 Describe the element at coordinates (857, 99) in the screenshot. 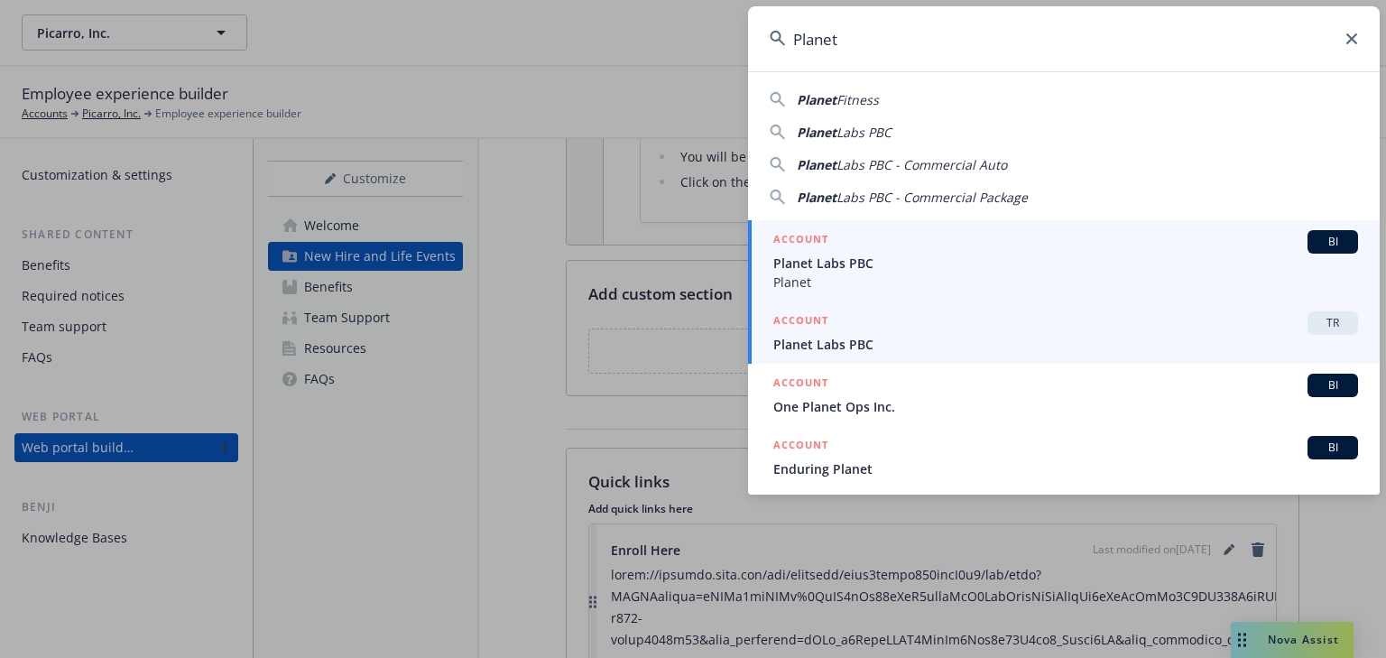

I see `span: Fitness` at that location.